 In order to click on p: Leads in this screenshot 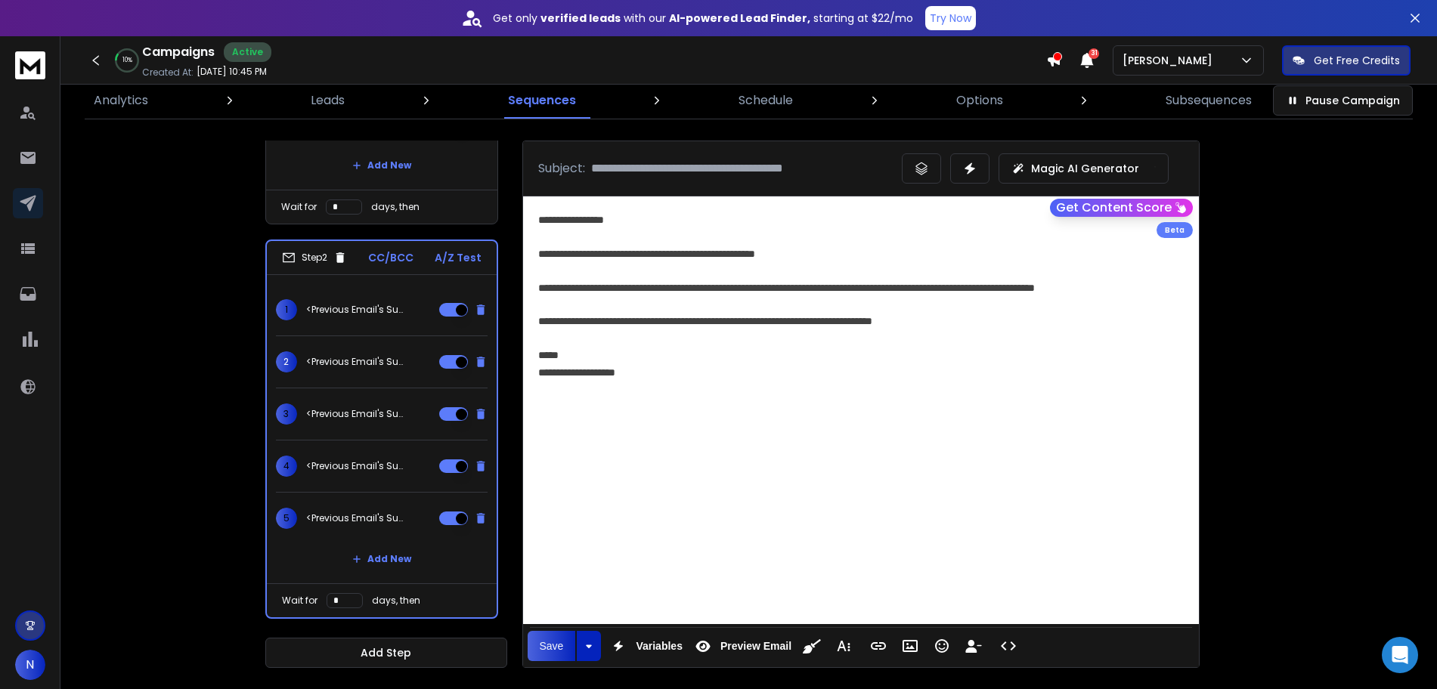, I will do `click(327, 101)`.